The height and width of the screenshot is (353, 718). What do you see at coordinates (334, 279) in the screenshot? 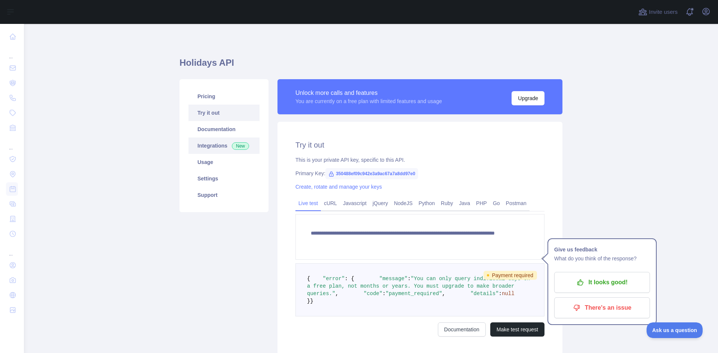
I see `span: "error"` at bounding box center [334, 279].